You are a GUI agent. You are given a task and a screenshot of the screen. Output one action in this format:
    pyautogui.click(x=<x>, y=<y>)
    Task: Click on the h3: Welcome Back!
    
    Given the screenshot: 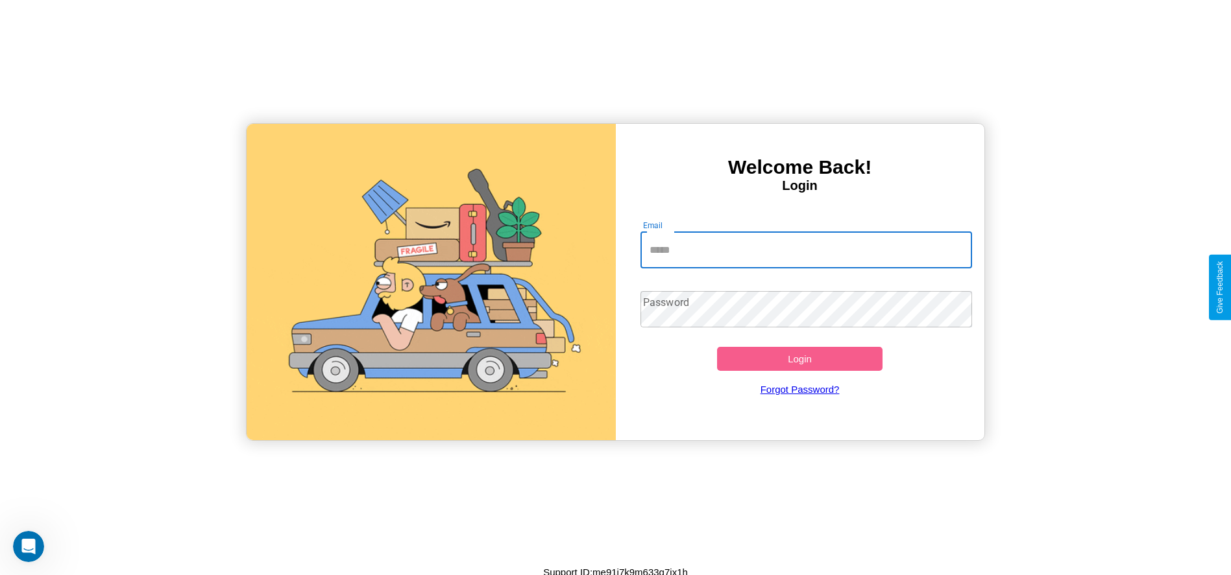 What is the action you would take?
    pyautogui.click(x=800, y=167)
    